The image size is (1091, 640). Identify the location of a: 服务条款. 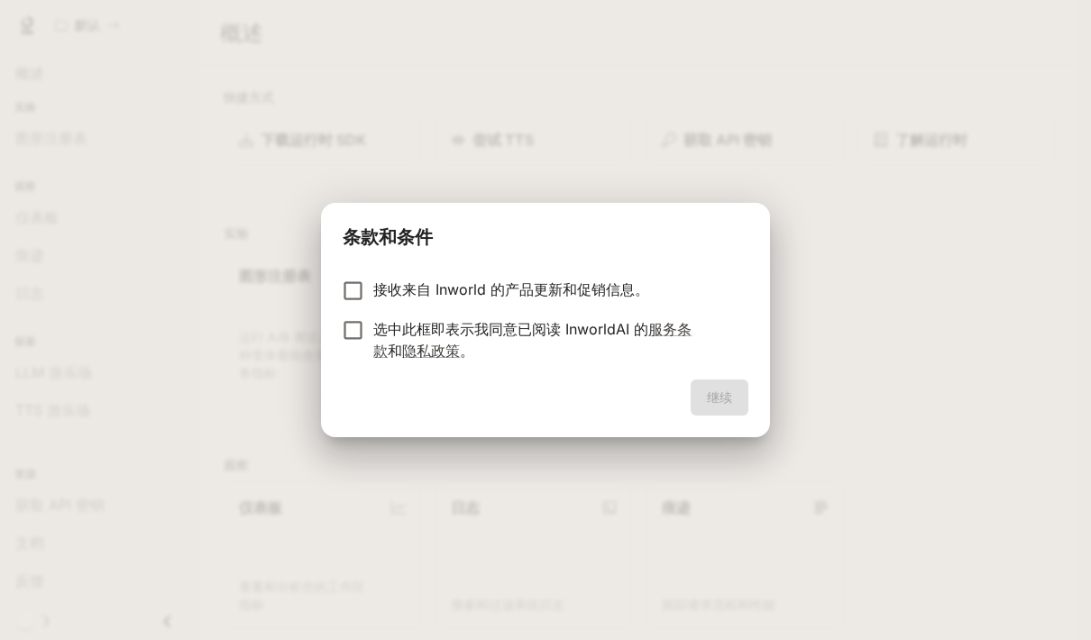
(532, 340).